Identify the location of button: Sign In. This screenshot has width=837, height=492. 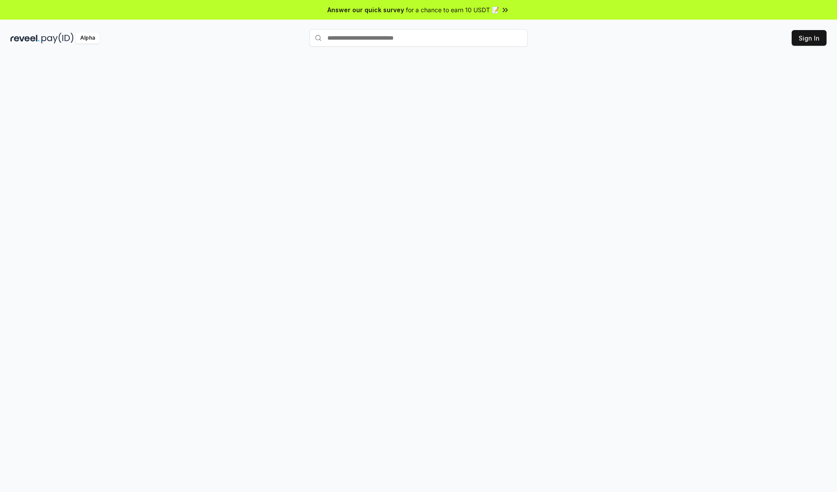
(809, 38).